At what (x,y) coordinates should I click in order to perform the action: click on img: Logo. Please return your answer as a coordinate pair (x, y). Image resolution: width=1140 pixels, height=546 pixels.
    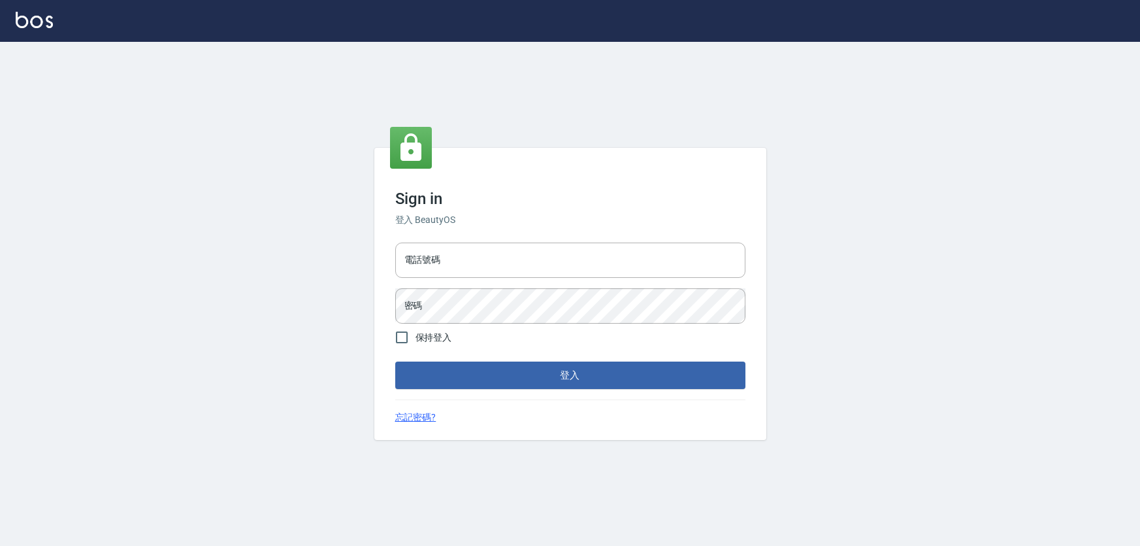
    Looking at the image, I should click on (34, 20).